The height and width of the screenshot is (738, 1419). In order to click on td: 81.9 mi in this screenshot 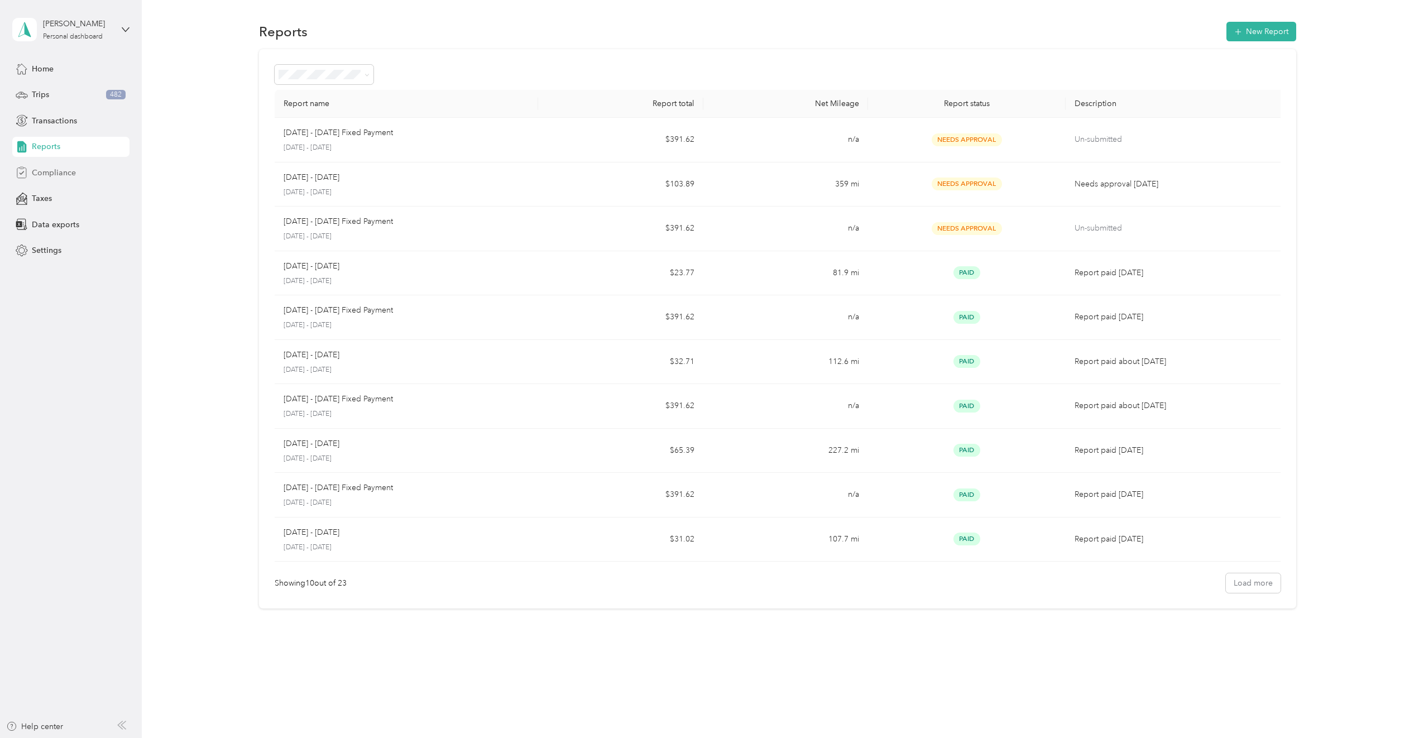, I will do `click(786, 274)`.